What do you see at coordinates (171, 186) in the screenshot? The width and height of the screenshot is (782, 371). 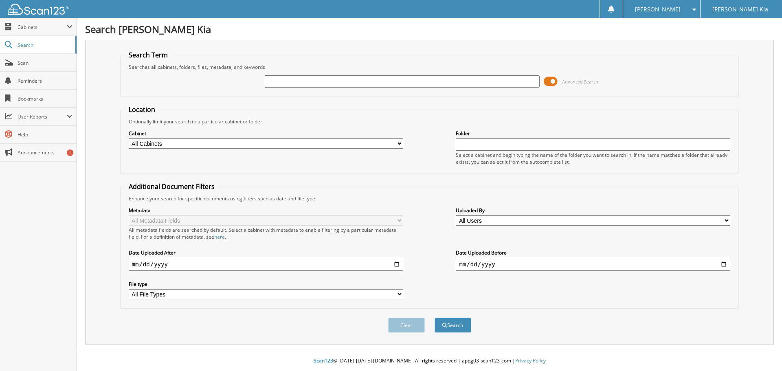 I see `legend: Additional Document Filters` at bounding box center [171, 186].